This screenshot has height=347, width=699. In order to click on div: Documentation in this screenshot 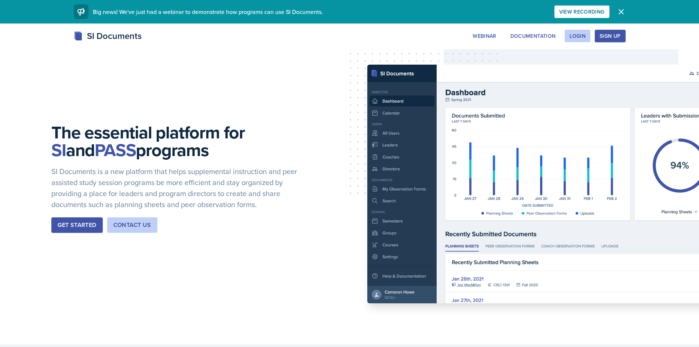, I will do `click(533, 36)`.